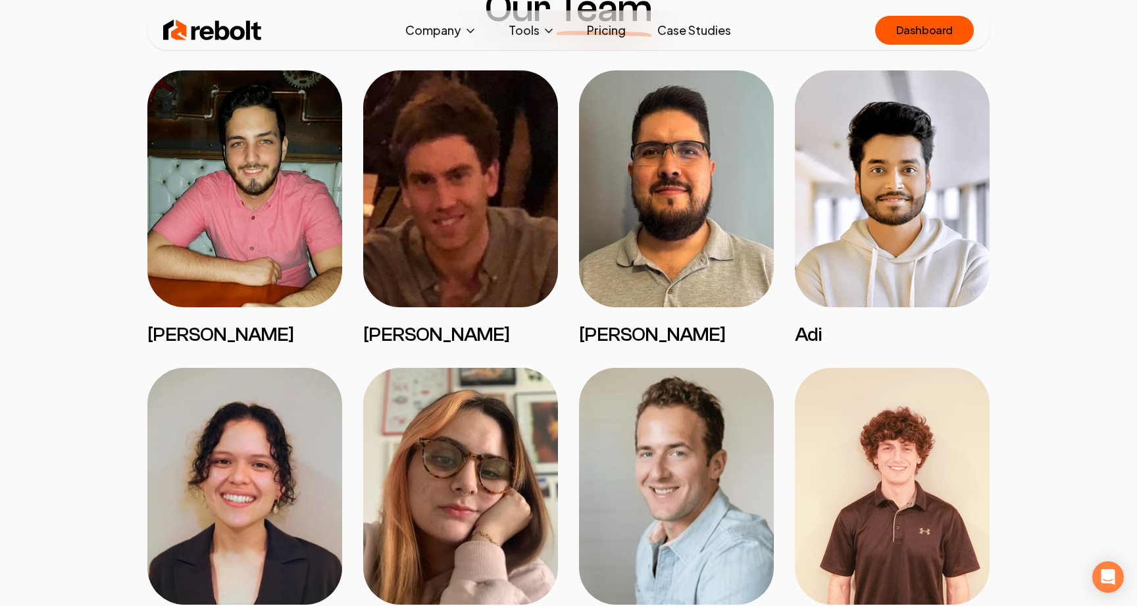 The image size is (1137, 606). I want to click on img: Brisa, so click(245, 486).